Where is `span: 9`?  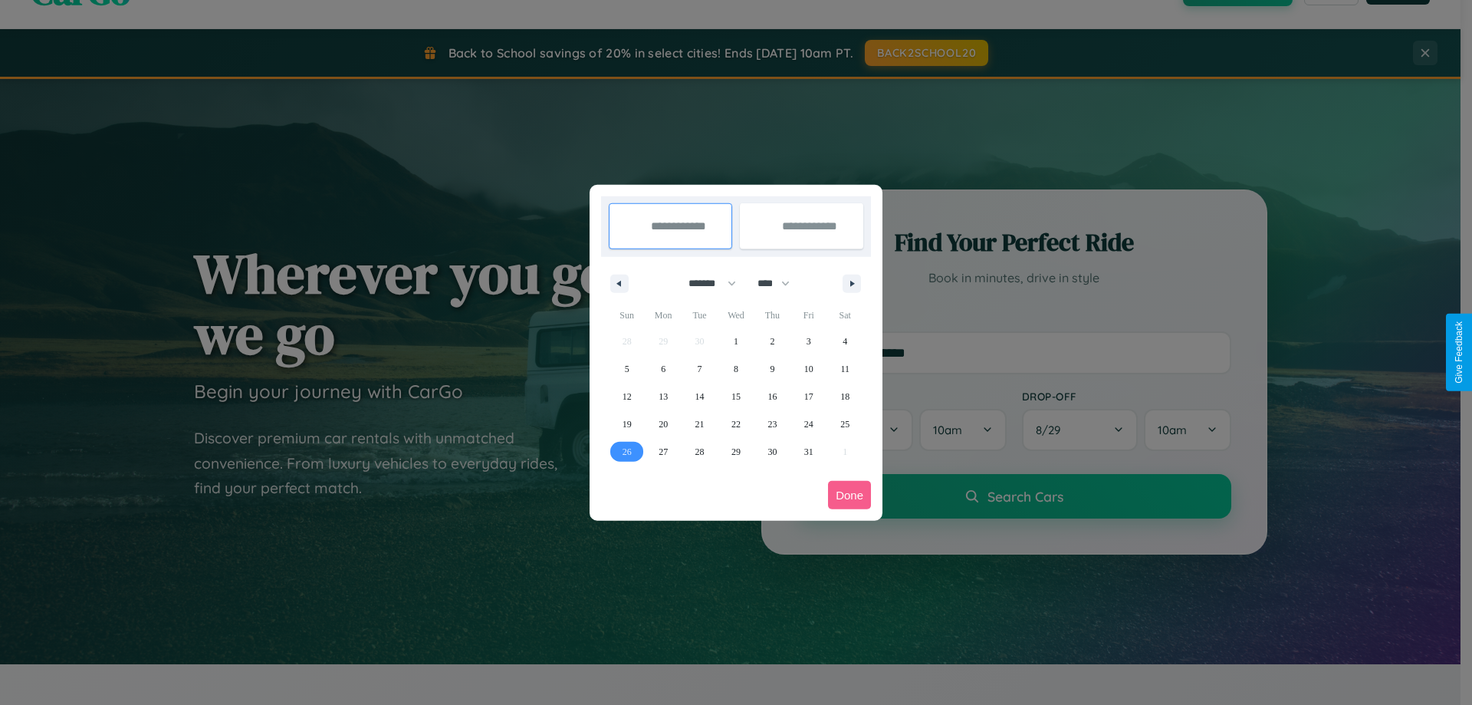
span: 9 is located at coordinates (772, 369).